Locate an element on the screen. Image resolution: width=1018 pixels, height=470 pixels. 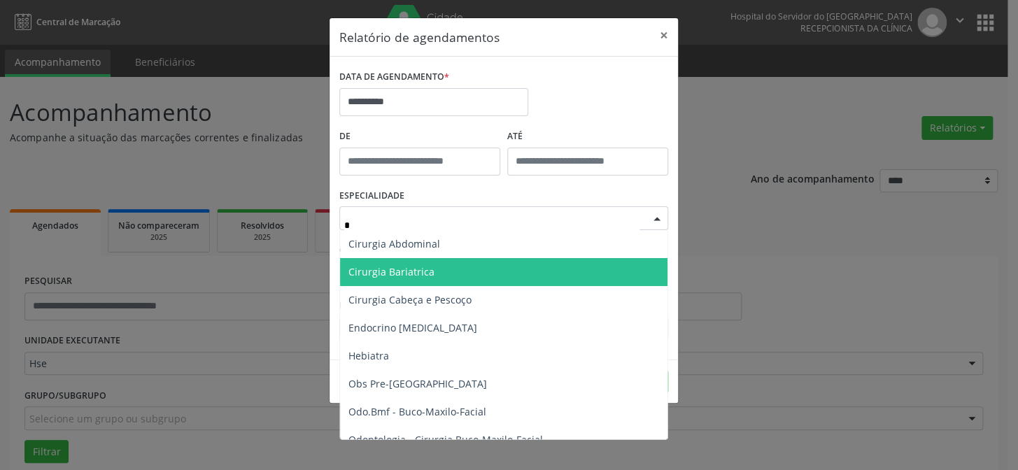
h5: Relatório de agendamentos is located at coordinates (419, 37).